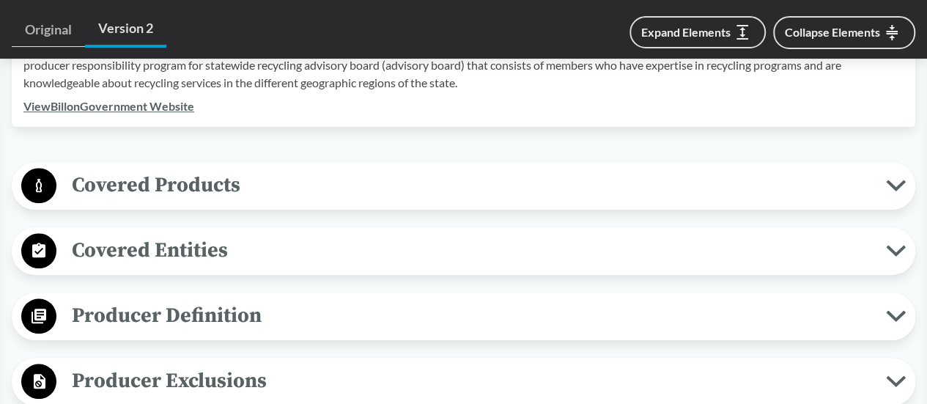 The width and height of the screenshot is (927, 404). Describe the element at coordinates (463, 381) in the screenshot. I see `button: Producer Exclusions` at that location.